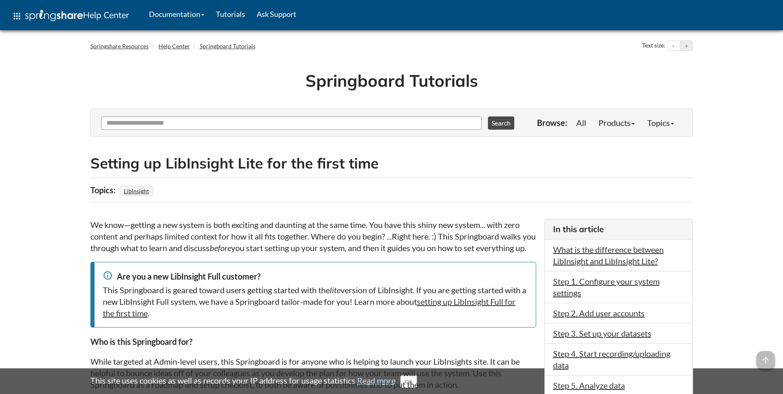 Image resolution: width=783 pixels, height=394 pixels. What do you see at coordinates (227, 46) in the screenshot?
I see `a: Springboard Tutorials` at bounding box center [227, 46].